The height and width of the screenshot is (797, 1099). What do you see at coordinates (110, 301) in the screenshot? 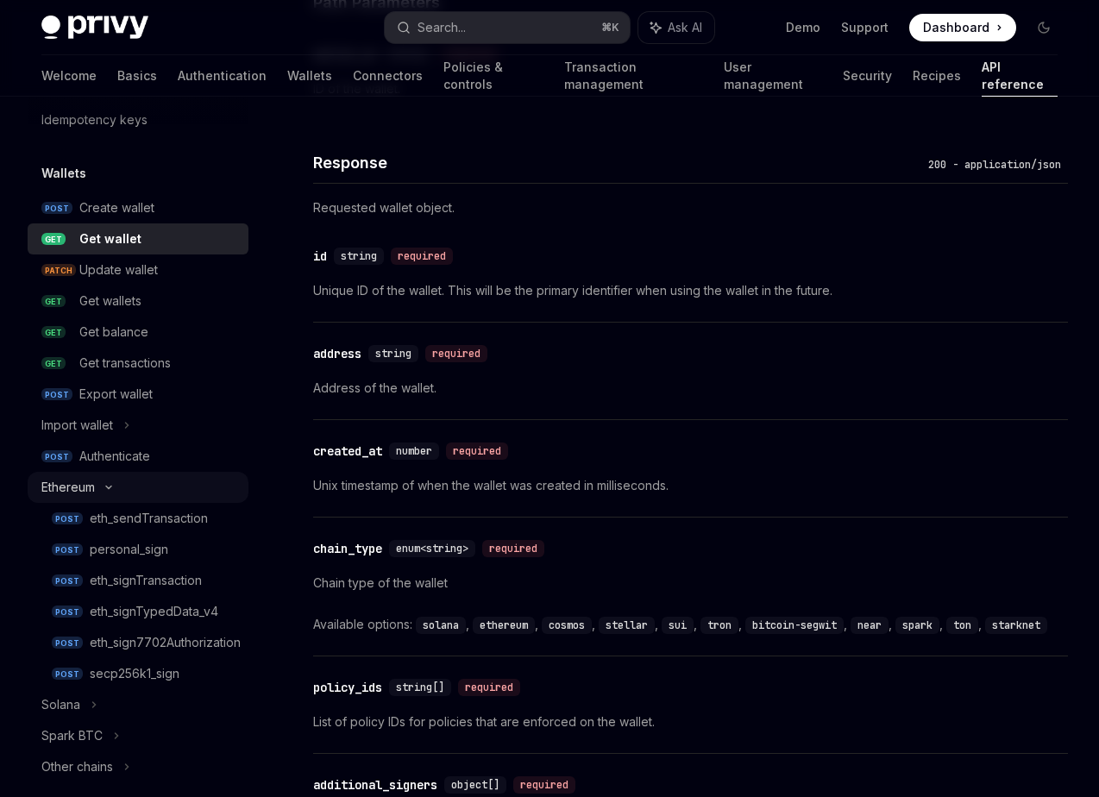
I see `div: Get wallets` at bounding box center [110, 301].